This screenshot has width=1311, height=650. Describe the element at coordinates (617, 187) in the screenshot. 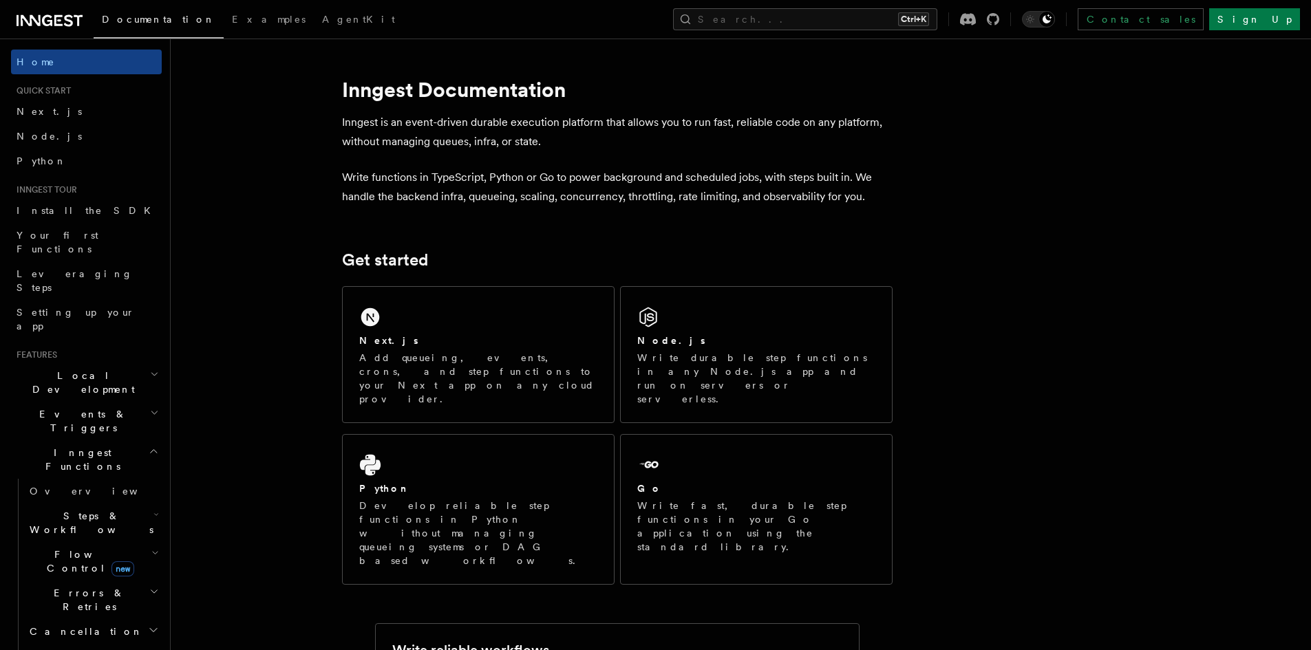

I see `p: Write functions in TypeScript, Python or Go to power background and scheduled jobs, with steps bu...` at that location.